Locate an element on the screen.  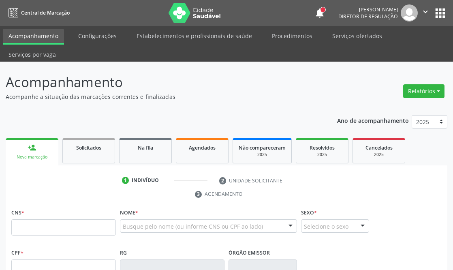
span: Resolvidos is located at coordinates (322, 148).